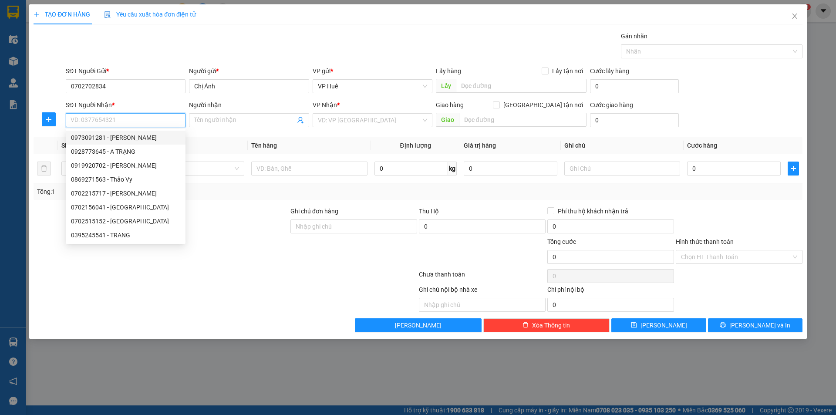  I want to click on input: 0, so click(511, 169).